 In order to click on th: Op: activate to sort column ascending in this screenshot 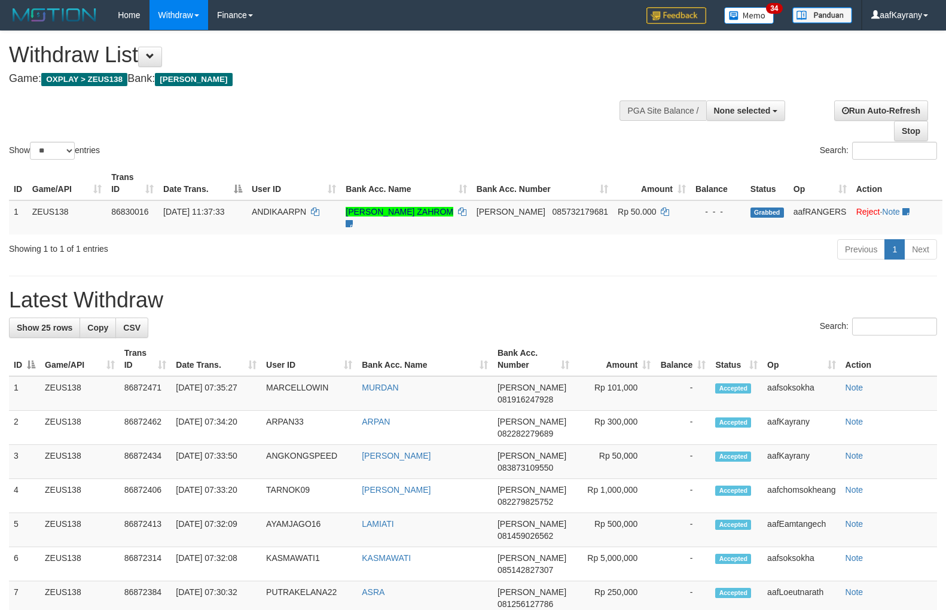, I will do `click(820, 183)`.